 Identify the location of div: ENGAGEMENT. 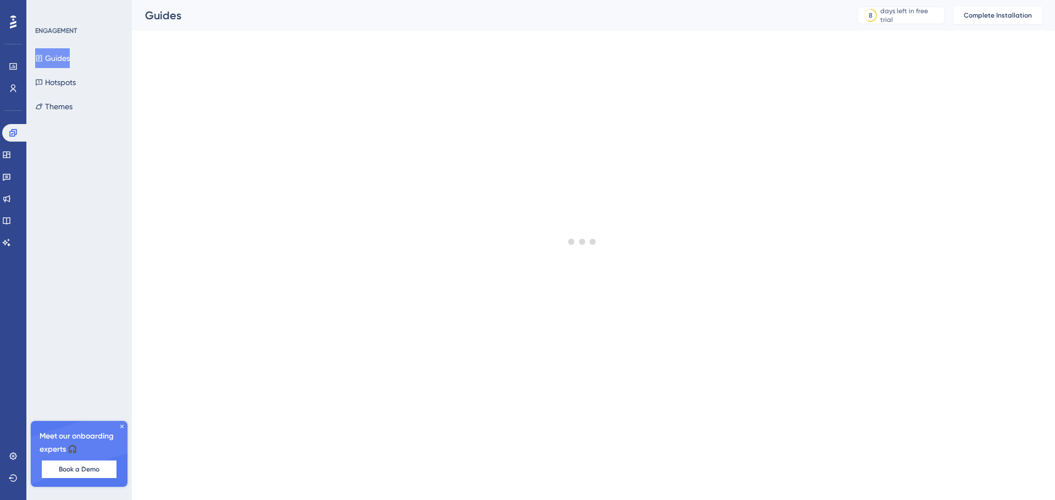
(56, 31).